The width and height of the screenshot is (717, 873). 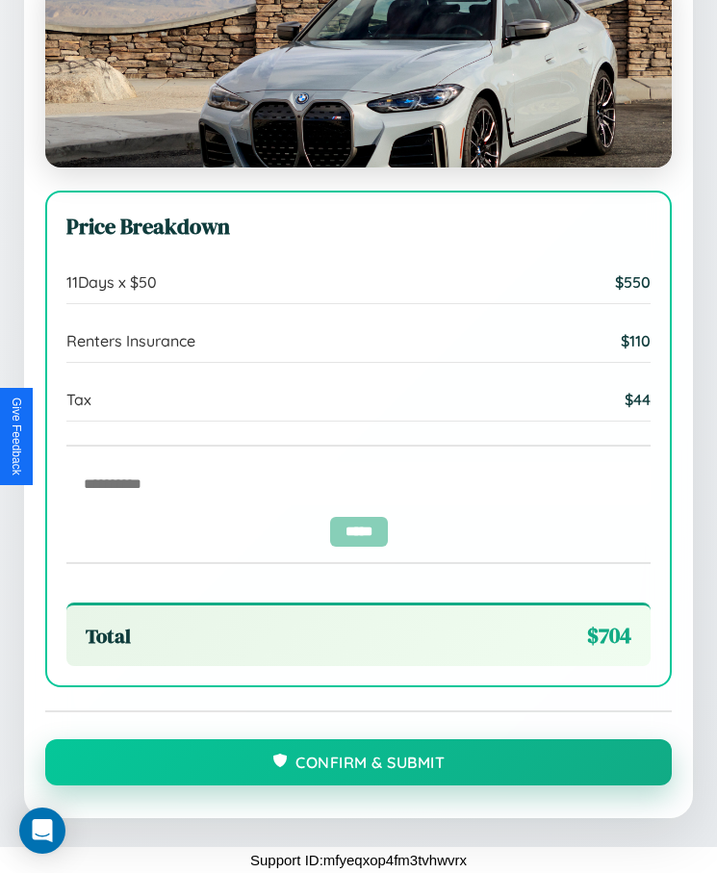 What do you see at coordinates (42, 831) in the screenshot?
I see `div: Open Intercom Messenger` at bounding box center [42, 831].